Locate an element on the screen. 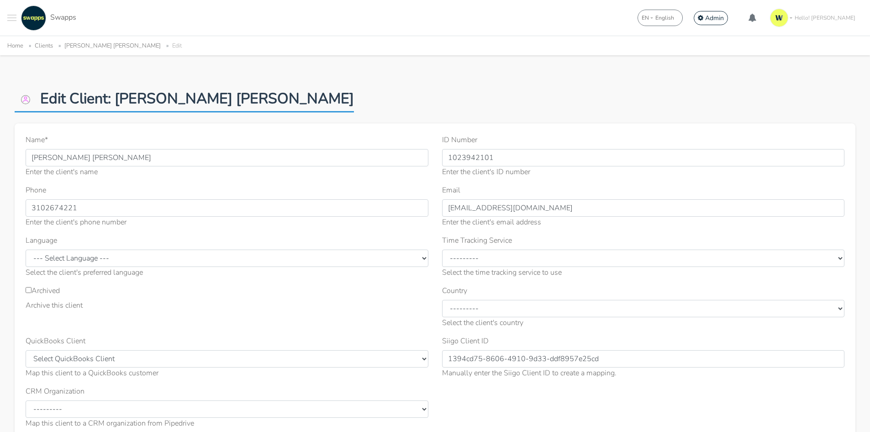 This screenshot has width=870, height=432. span: English is located at coordinates (665, 18).